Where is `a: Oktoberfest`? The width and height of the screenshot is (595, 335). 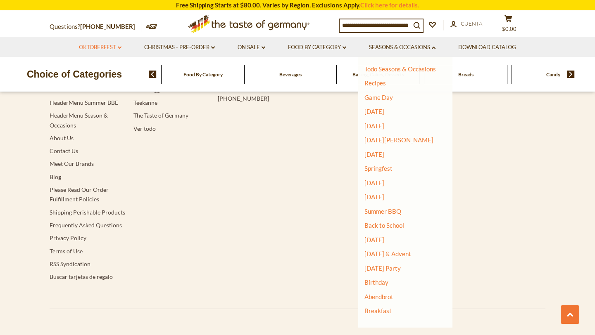
a: Oktoberfest is located at coordinates (100, 47).